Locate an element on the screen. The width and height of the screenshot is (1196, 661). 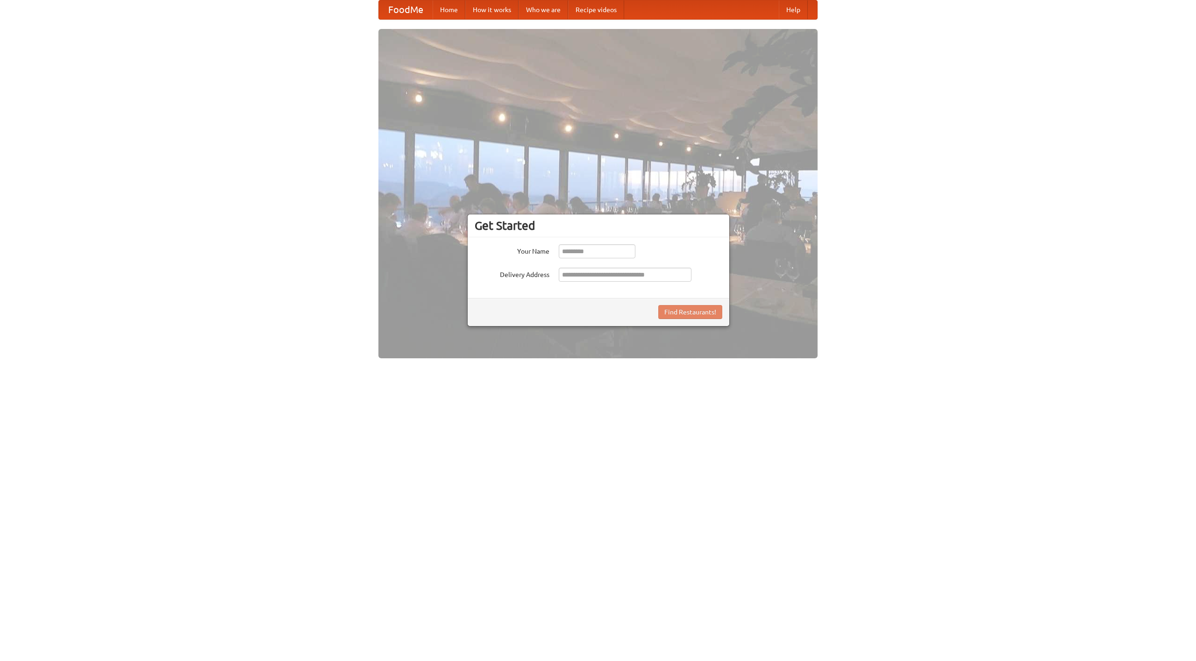
a: Help is located at coordinates (793, 10).